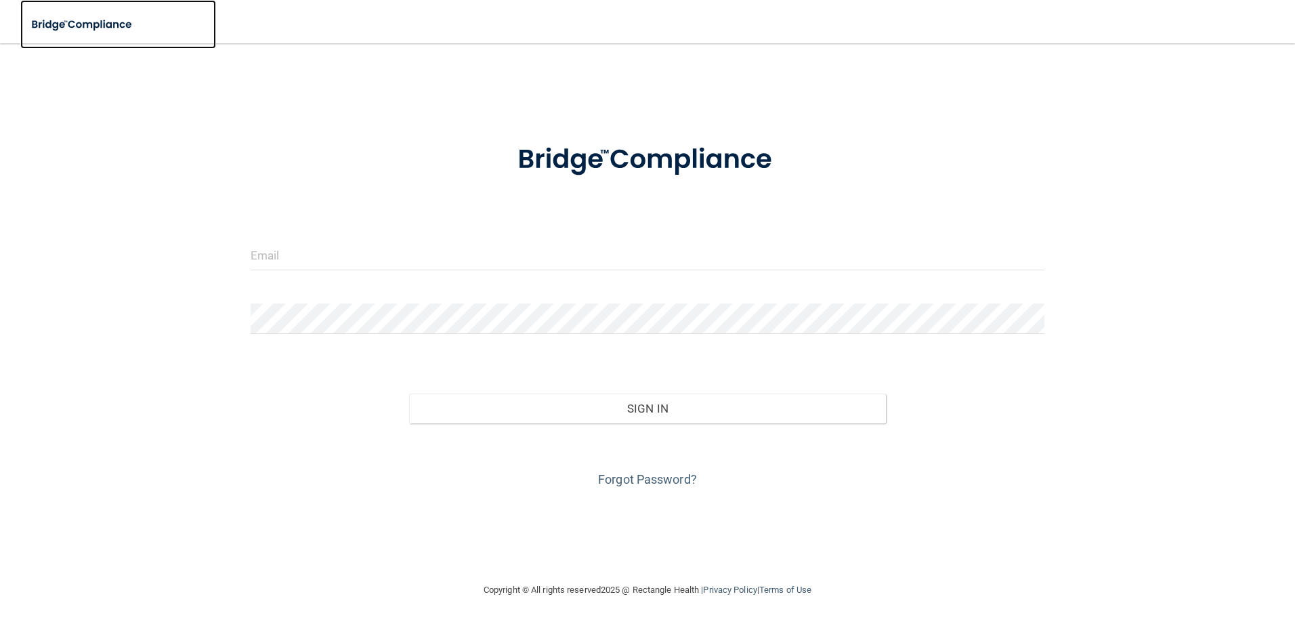 The width and height of the screenshot is (1295, 626). I want to click on div: Copyright © All rights reserved 2025 @ Rectangle Health | |, so click(648, 590).